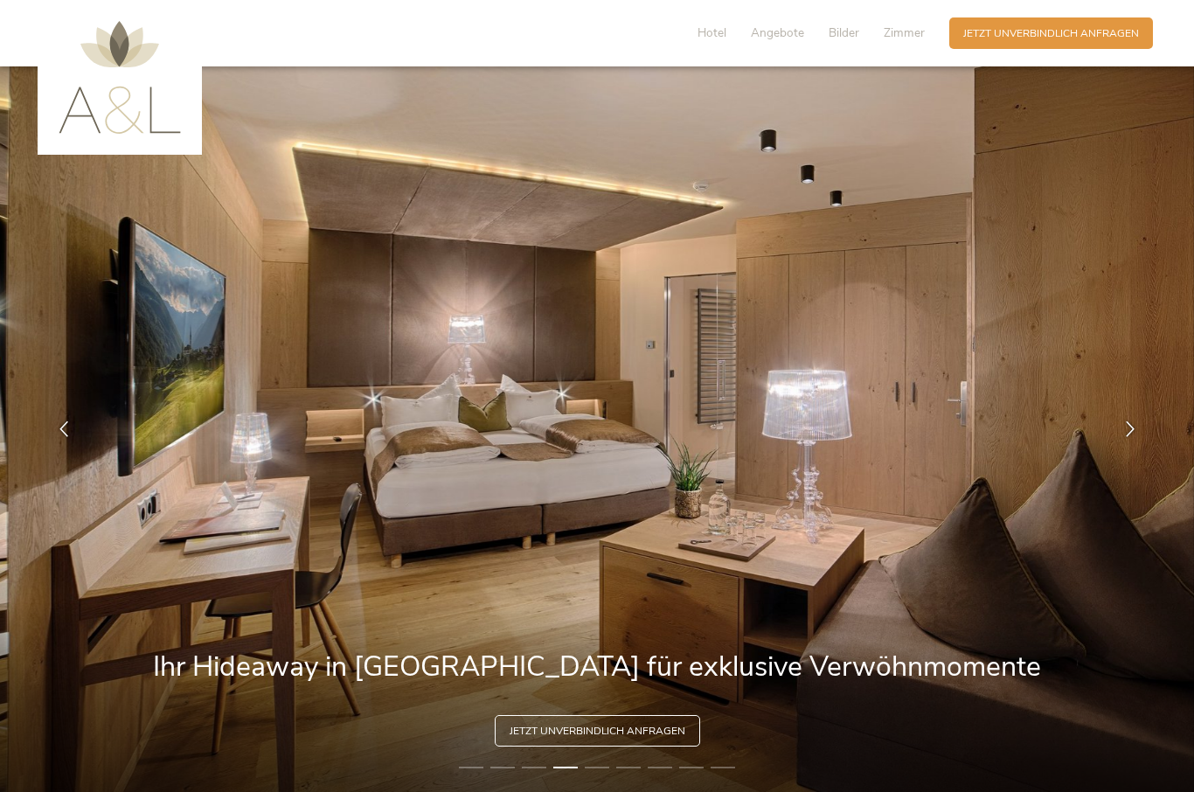 This screenshot has height=792, width=1194. Describe the element at coordinates (712, 32) in the screenshot. I see `span: Hotel` at that location.